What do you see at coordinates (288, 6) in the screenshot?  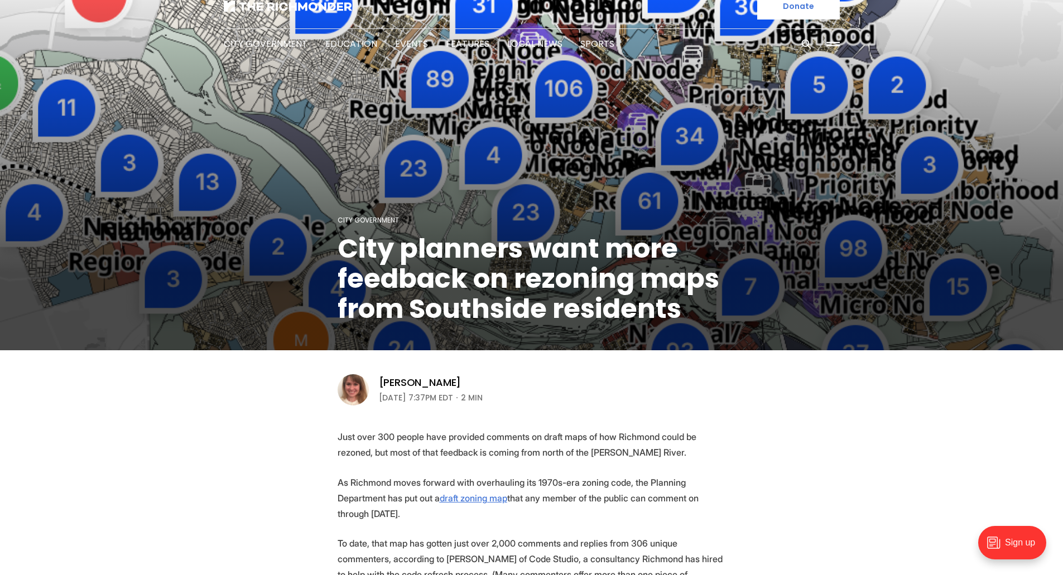 I see `img: The Richmonder` at bounding box center [288, 6].